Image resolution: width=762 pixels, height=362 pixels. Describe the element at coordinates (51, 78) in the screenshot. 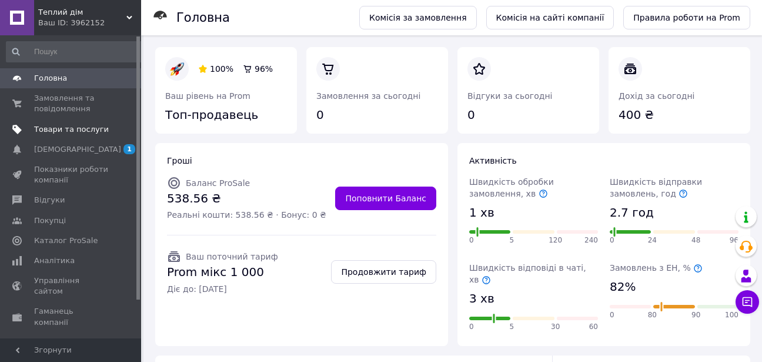

I see `span: Головна` at that location.